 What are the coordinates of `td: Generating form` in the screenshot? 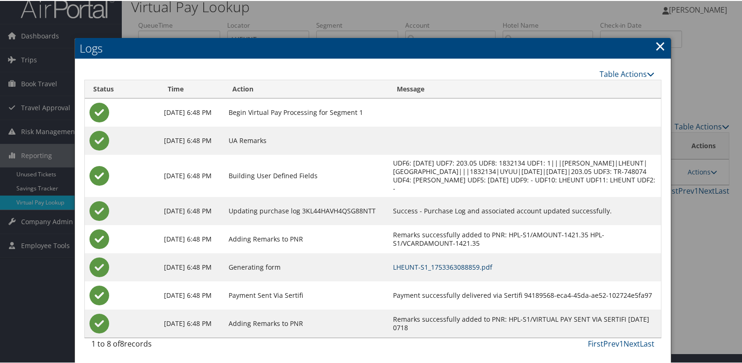 It's located at (306, 266).